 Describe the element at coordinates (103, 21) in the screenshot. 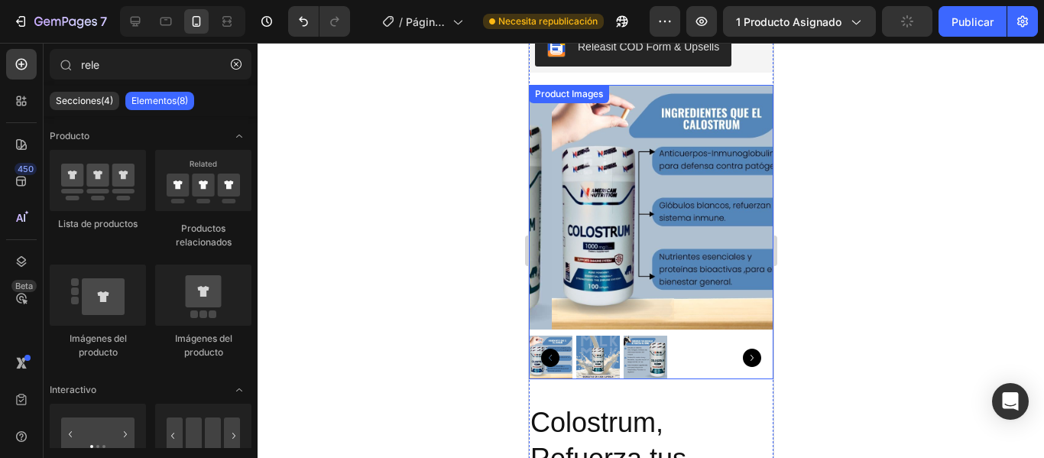

I see `font: 7` at that location.